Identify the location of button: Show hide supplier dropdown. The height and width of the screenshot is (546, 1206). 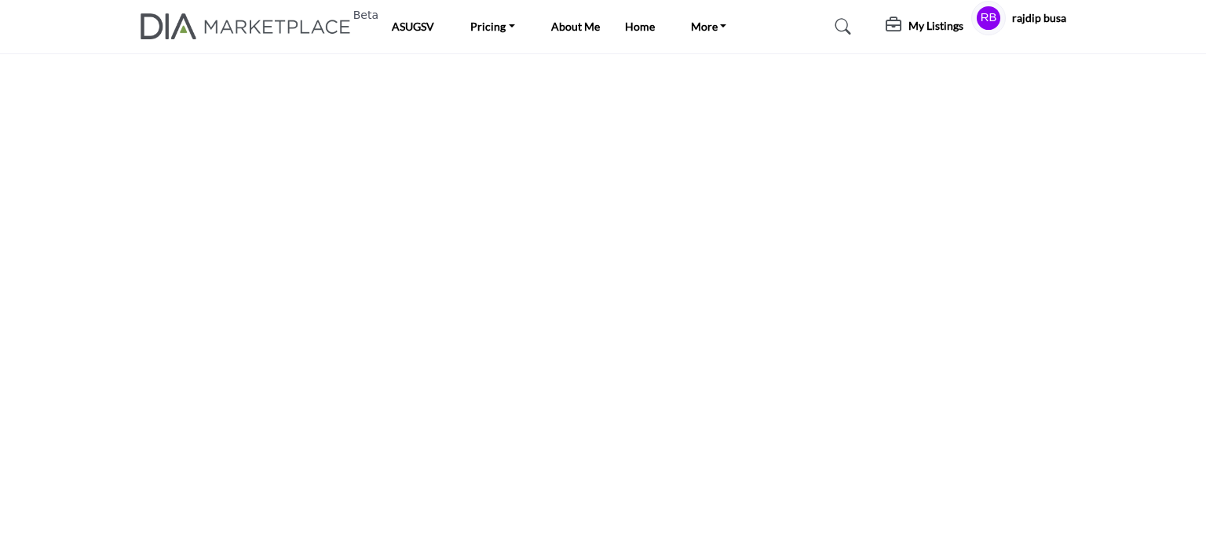
(988, 18).